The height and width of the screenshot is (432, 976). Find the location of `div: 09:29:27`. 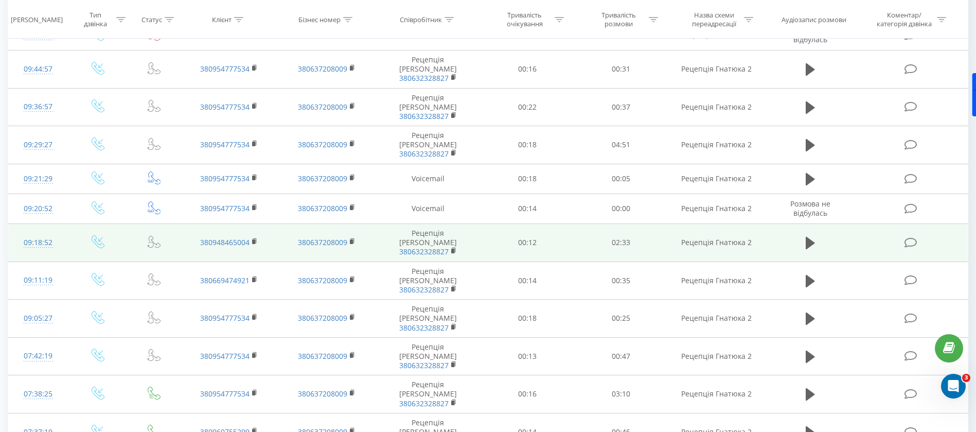

div: 09:29:27 is located at coordinates (38, 145).